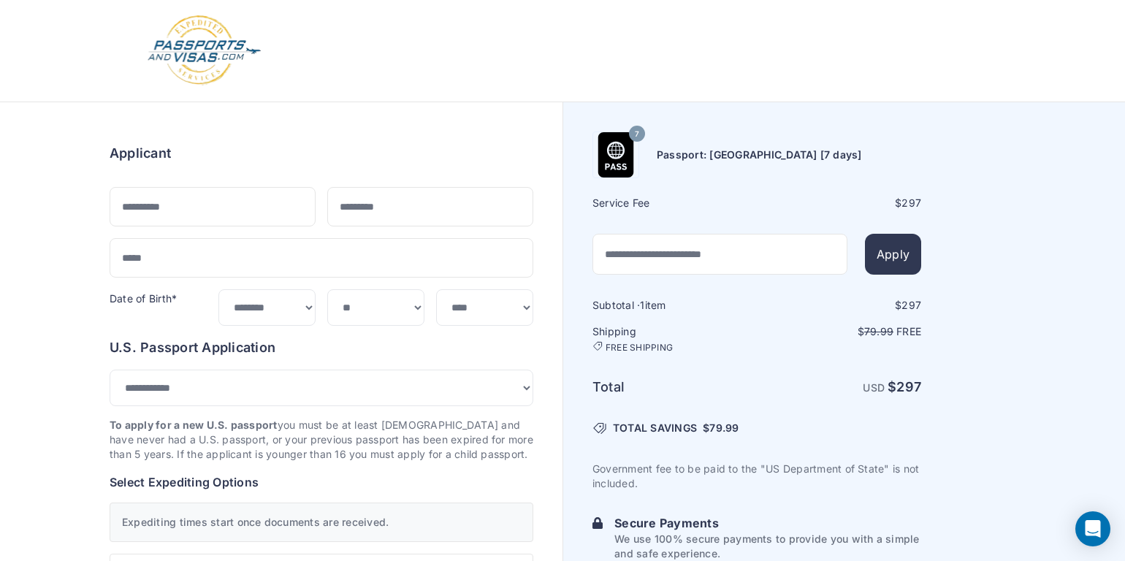 The image size is (1125, 561). Describe the element at coordinates (639, 348) in the screenshot. I see `span: FREE SHIPPING` at that location.